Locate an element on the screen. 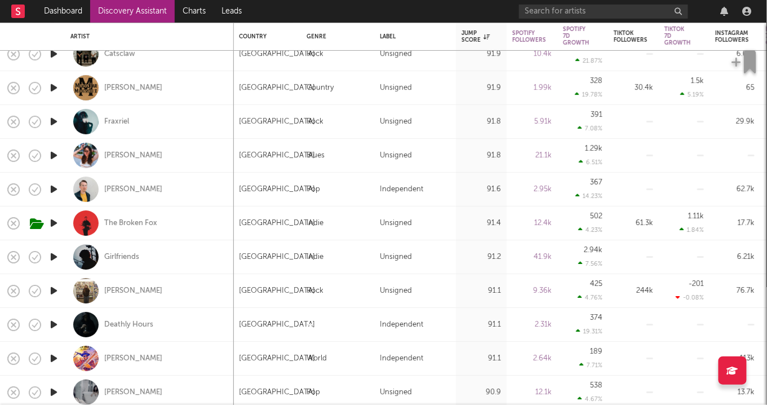  div: 10.4k is located at coordinates (532, 54).